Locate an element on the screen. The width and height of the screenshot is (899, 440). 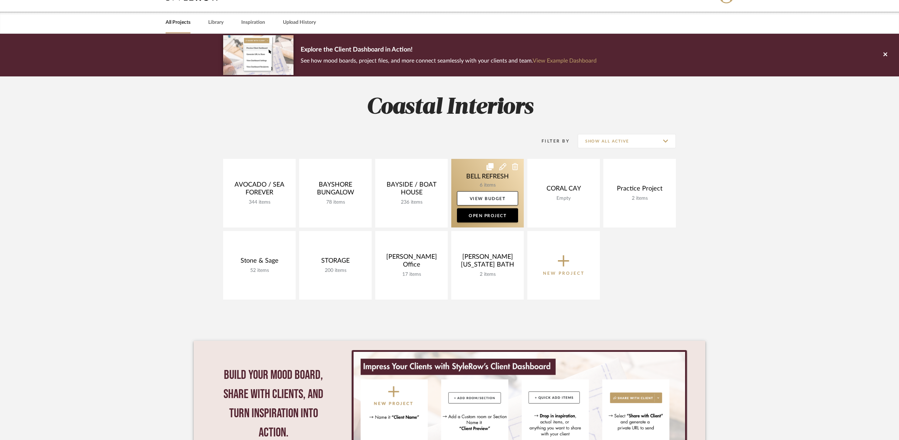
div: CORAL CAY is located at coordinates (563, 190).